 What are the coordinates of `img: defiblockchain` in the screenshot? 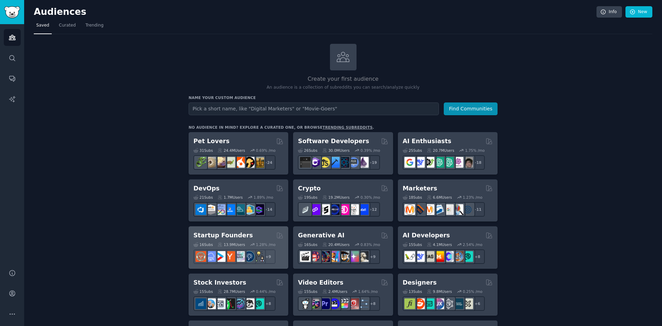 It's located at (344, 209).